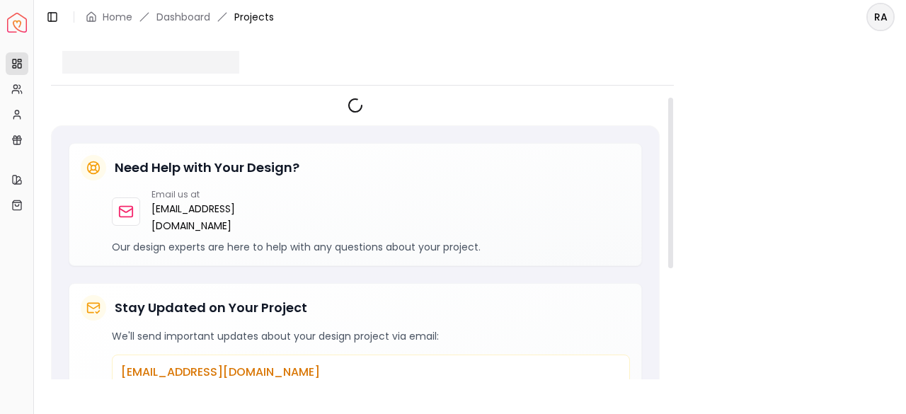  I want to click on a: Spacejoy, so click(17, 23).